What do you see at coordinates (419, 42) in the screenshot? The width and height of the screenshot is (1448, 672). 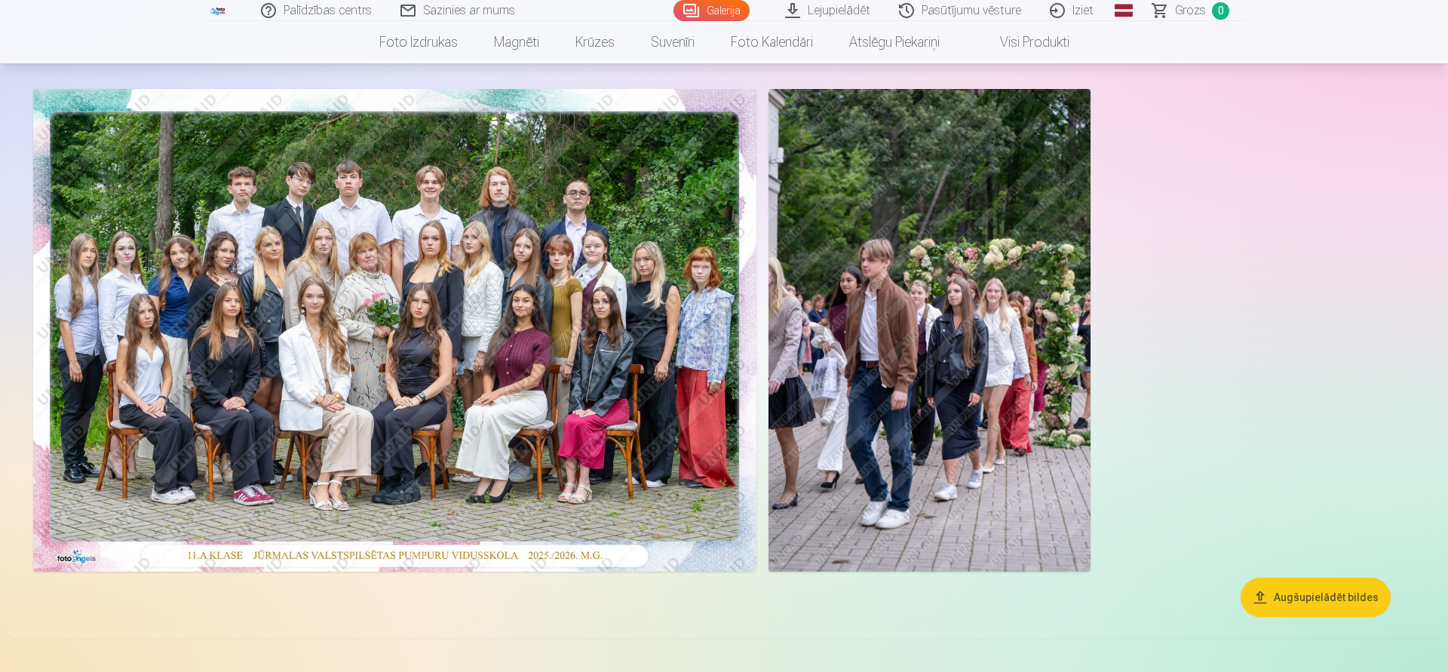 I see `a: Foto izdrukas` at bounding box center [419, 42].